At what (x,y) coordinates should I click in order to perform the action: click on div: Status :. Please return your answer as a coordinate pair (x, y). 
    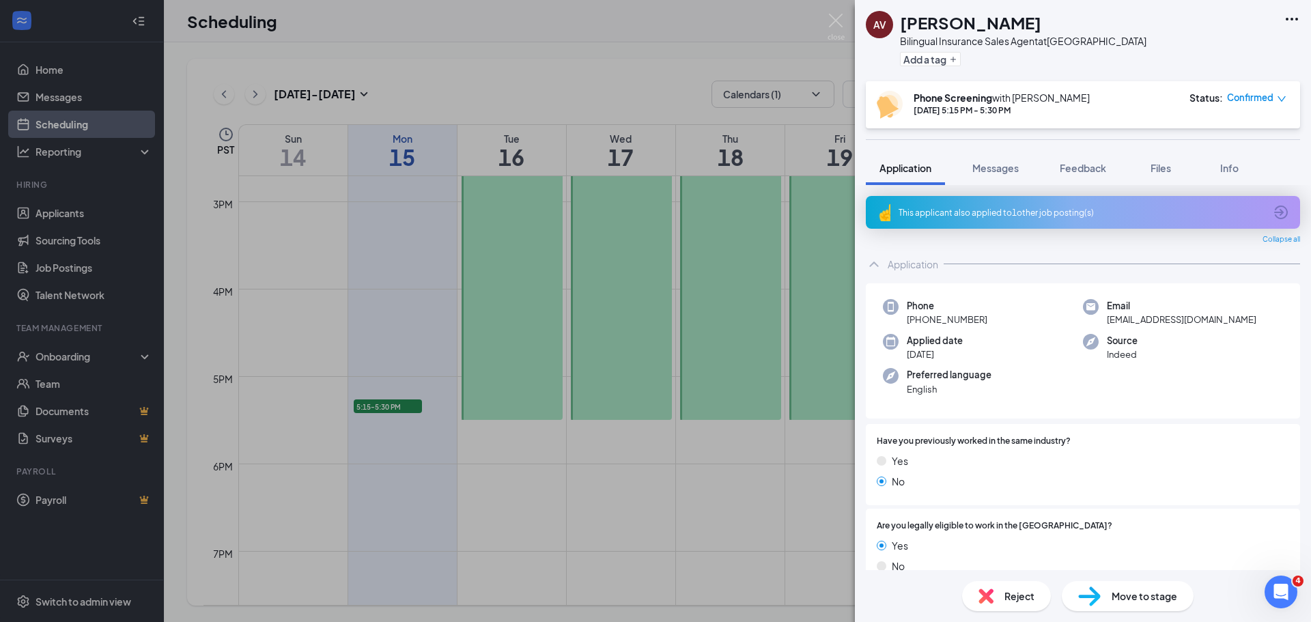
    Looking at the image, I should click on (1206, 98).